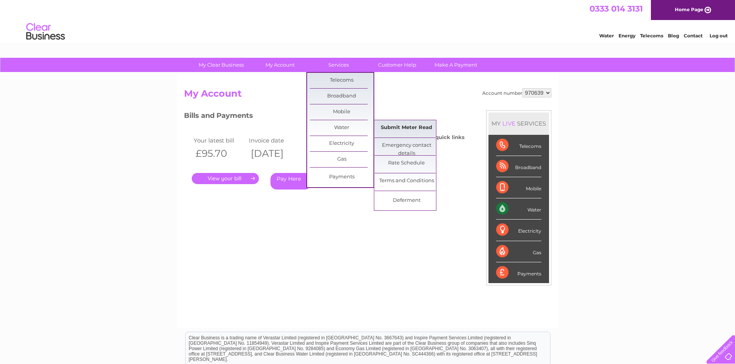 This screenshot has height=364, width=735. Describe the element at coordinates (341, 160) in the screenshot. I see `a: Gas` at that location.